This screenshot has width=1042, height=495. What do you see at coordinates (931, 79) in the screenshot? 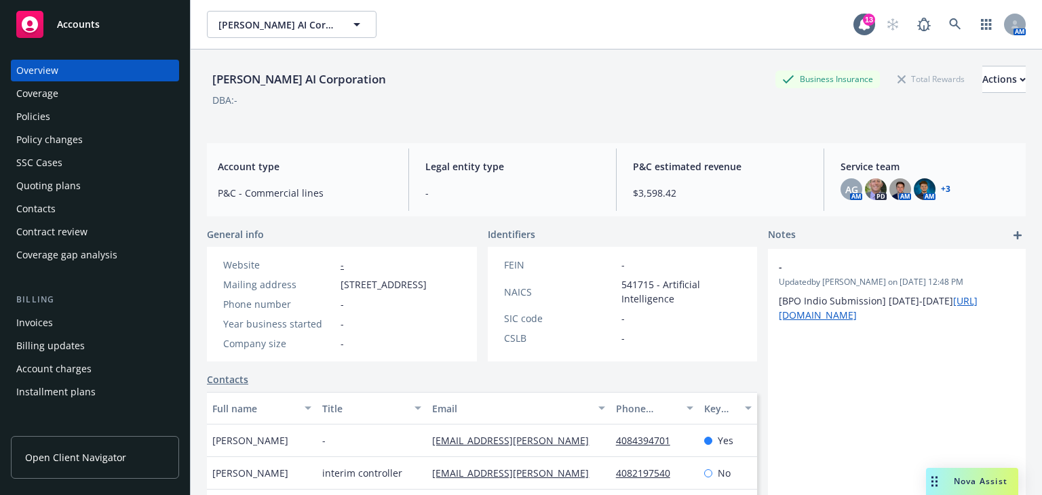
I see `div: Total Rewards` at bounding box center [931, 79].